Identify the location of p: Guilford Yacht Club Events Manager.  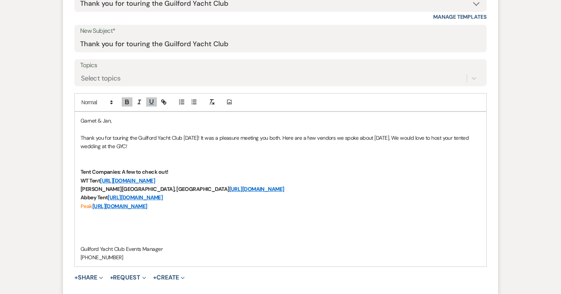
(281, 249).